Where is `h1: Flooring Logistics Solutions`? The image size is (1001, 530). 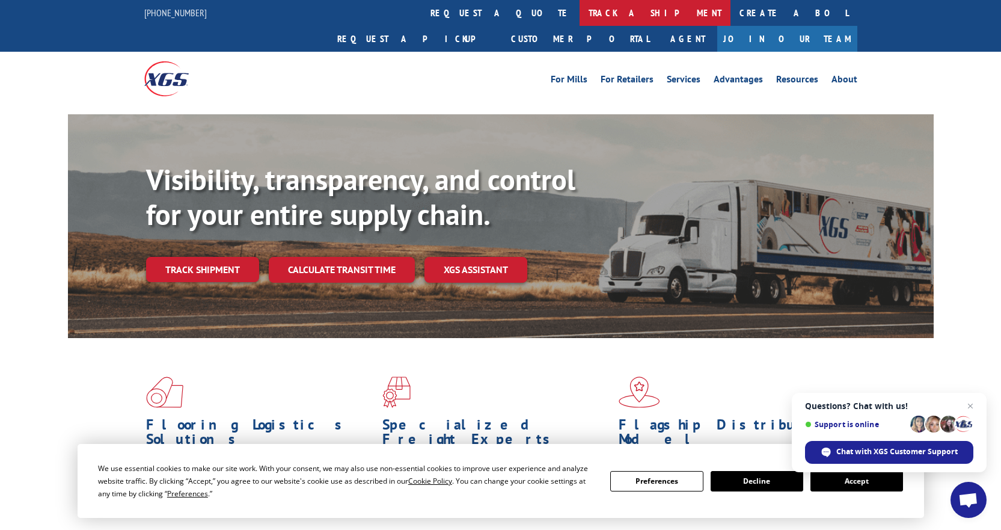
h1: Flooring Logistics Solutions is located at coordinates (260, 435).